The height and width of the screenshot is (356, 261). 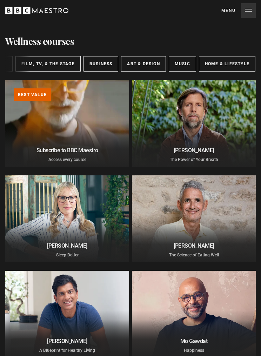 I want to click on p: Sleep Better, so click(x=67, y=255).